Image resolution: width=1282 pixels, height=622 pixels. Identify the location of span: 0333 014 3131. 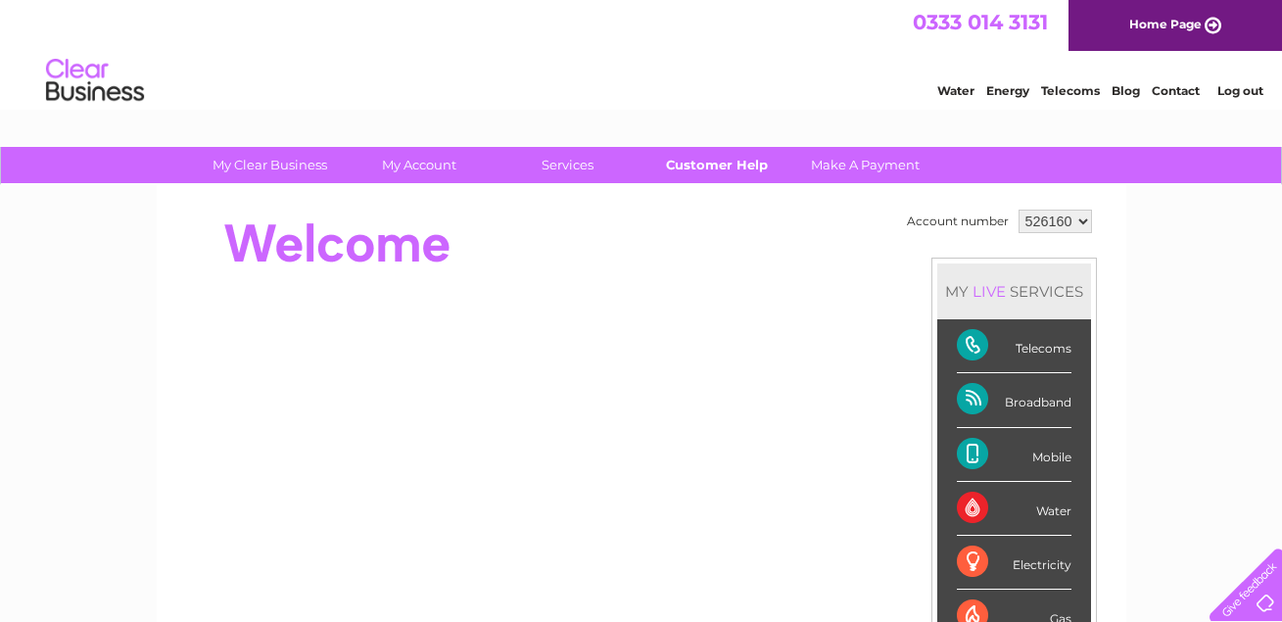
(980, 22).